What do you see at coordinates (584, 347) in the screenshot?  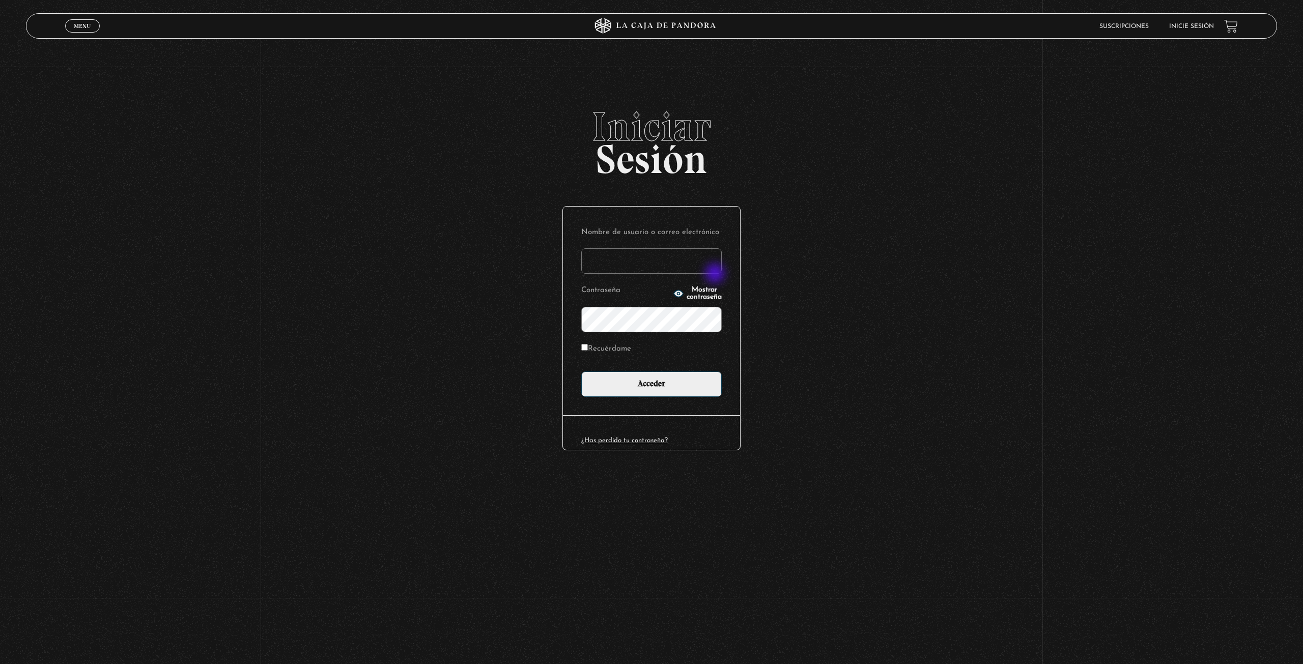 I see `input: Recuérdame` at bounding box center [584, 347].